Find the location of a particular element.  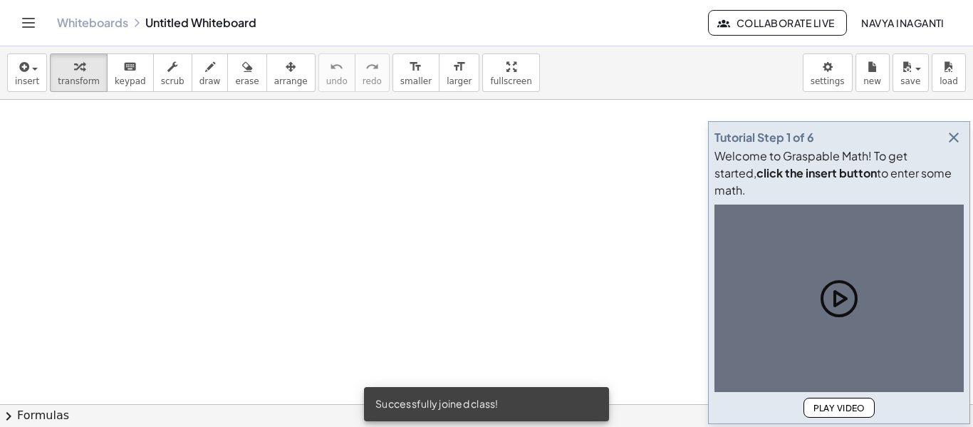

button: Collaborate Live is located at coordinates (777, 23).